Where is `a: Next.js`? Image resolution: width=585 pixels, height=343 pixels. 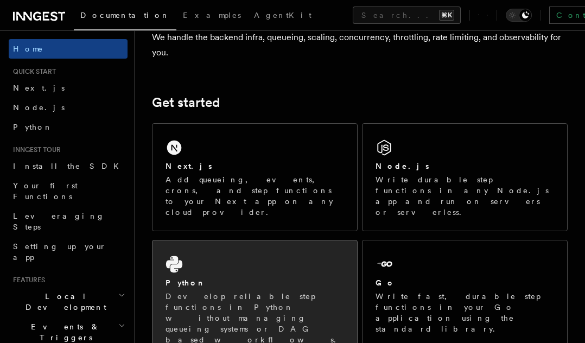
a: Next.js is located at coordinates (68, 88).